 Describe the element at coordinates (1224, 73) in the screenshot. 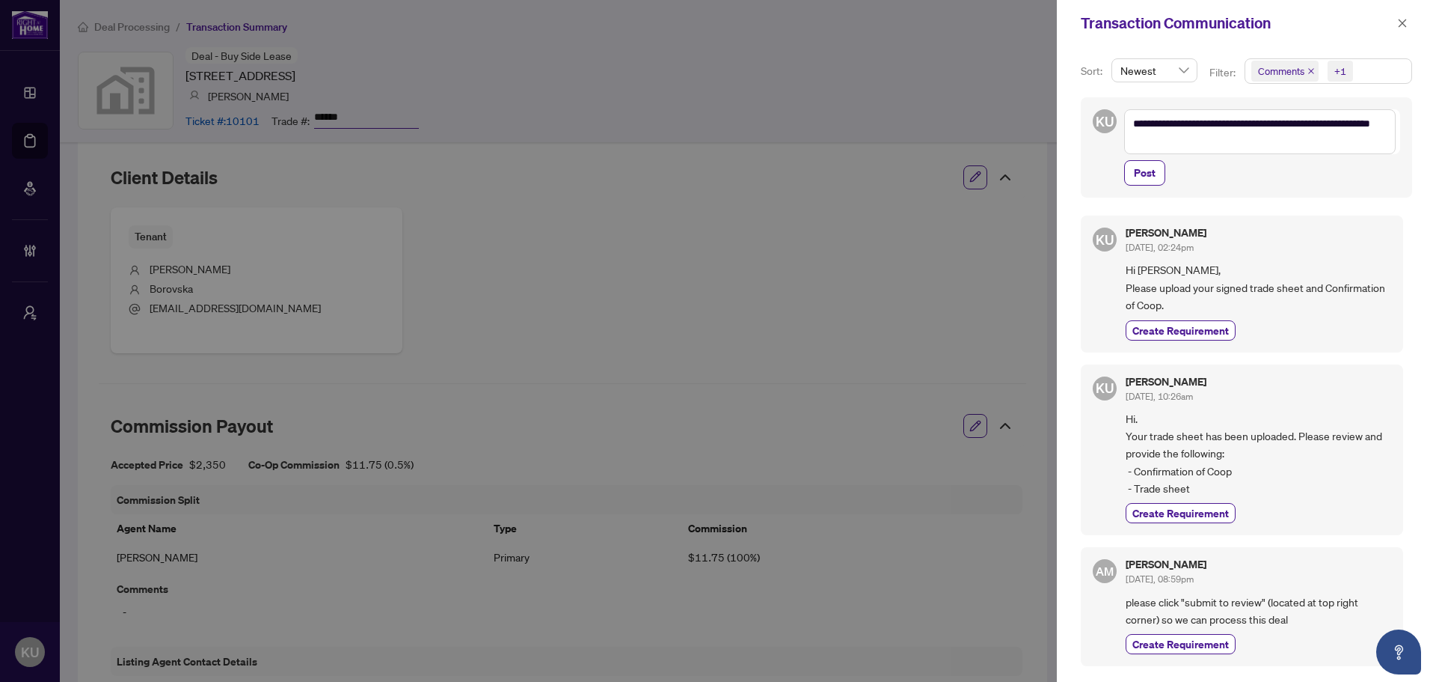

I see `p: Filter:` at that location.